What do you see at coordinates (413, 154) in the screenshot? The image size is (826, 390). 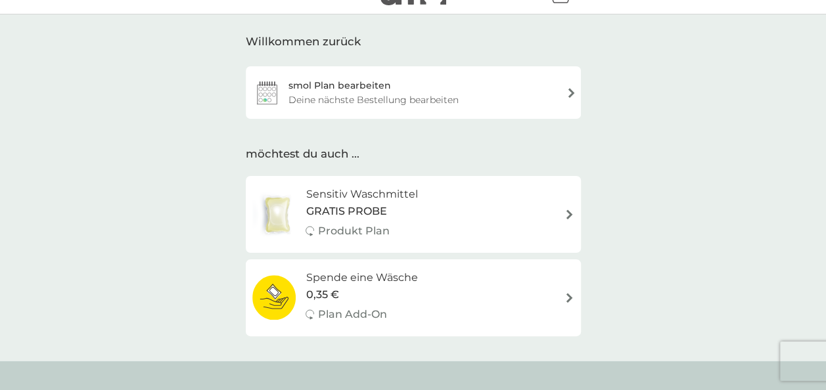 I see `div: möchtest du auch ...` at bounding box center [413, 154].